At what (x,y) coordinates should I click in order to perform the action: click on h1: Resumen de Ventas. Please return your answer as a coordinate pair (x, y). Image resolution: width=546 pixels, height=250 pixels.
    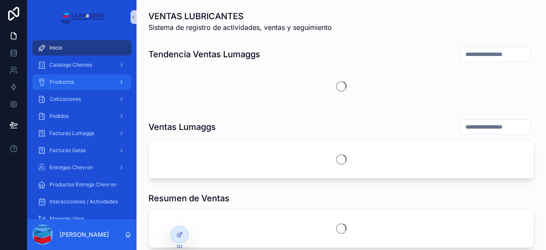
    Looking at the image, I should click on (189, 198).